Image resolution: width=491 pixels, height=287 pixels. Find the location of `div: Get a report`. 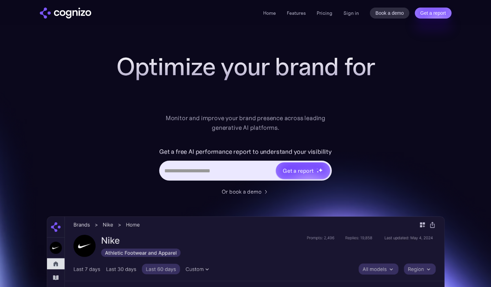

div: Get a report is located at coordinates (298, 171).